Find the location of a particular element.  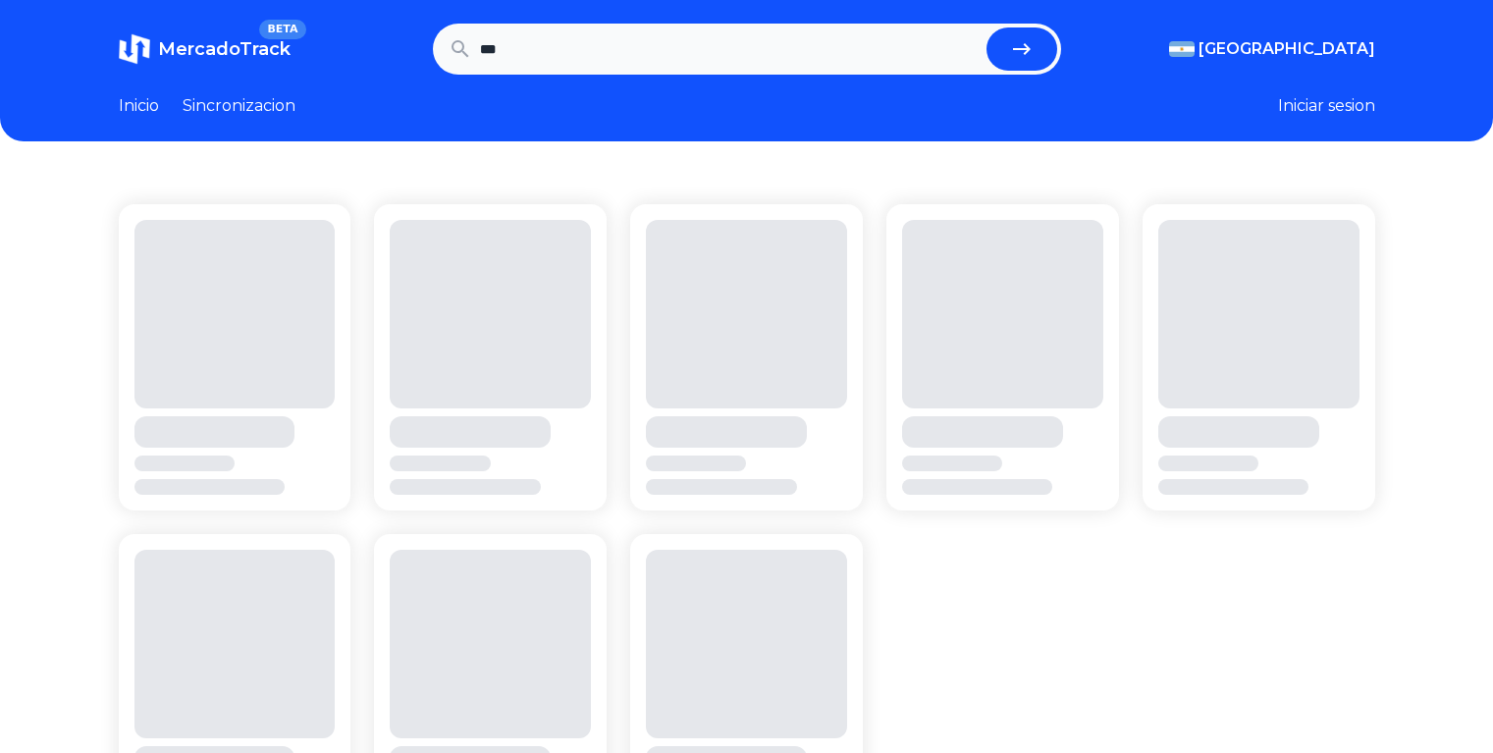

button: Iniciar sesion is located at coordinates (1326, 106).